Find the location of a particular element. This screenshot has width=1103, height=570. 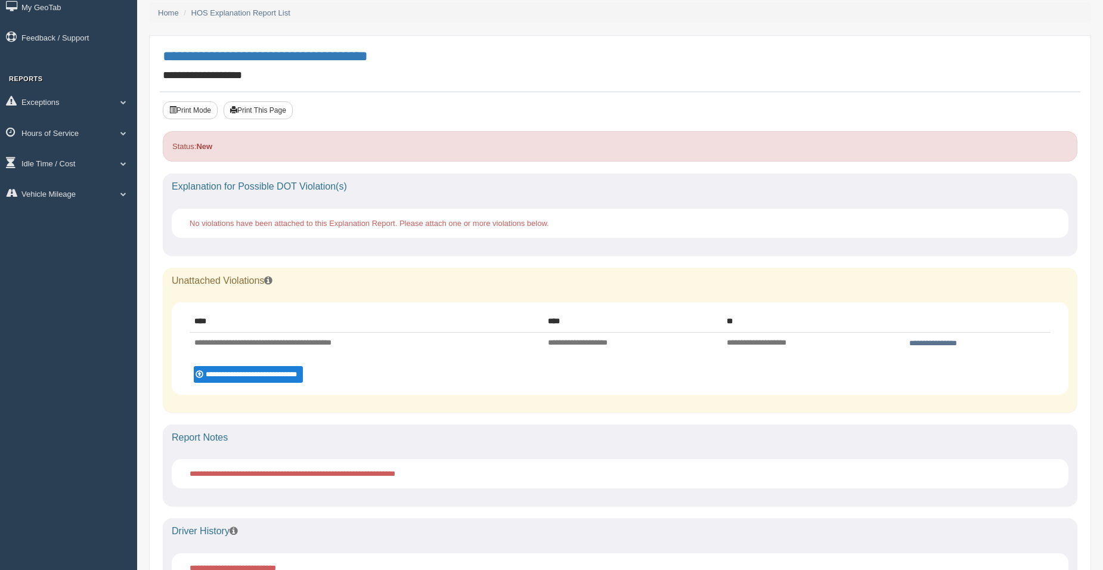

div: Report Notes is located at coordinates (620, 438).